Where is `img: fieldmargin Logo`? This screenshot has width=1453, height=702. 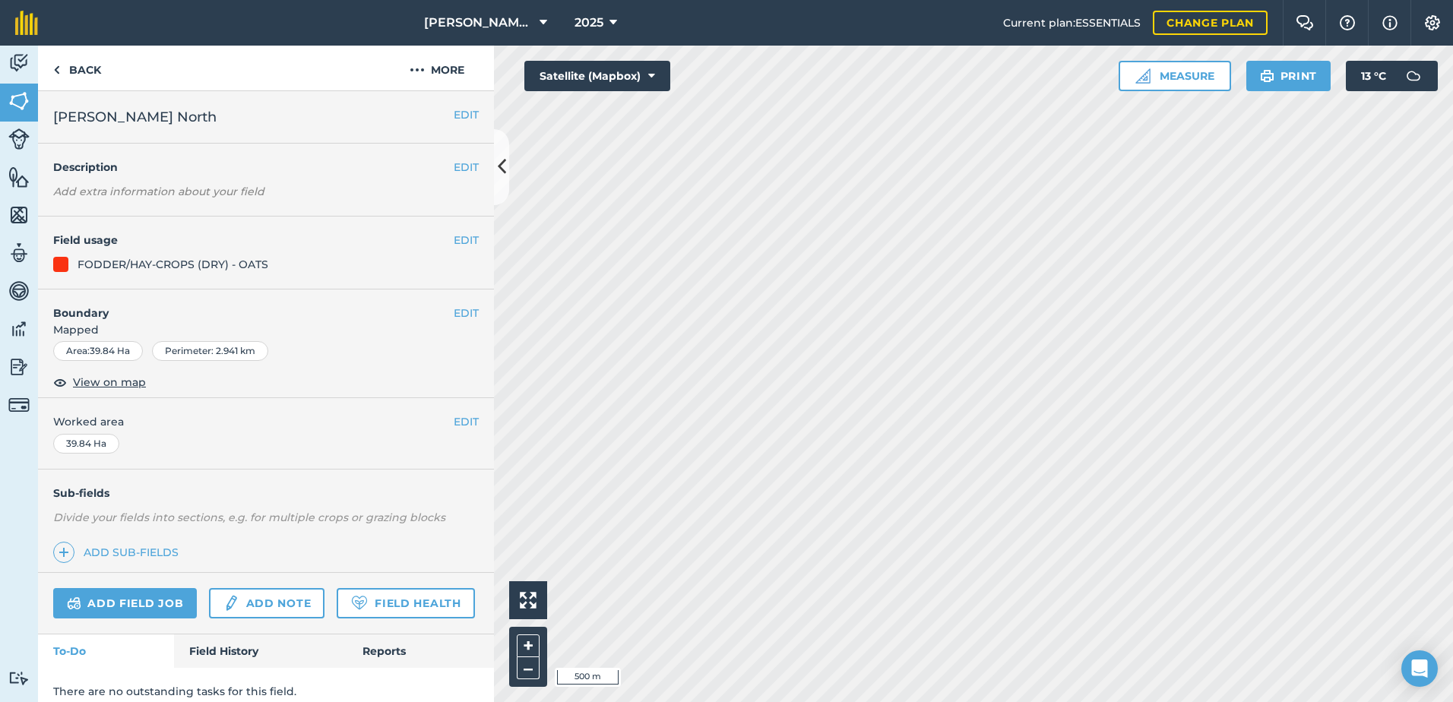 img: fieldmargin Logo is located at coordinates (27, 23).